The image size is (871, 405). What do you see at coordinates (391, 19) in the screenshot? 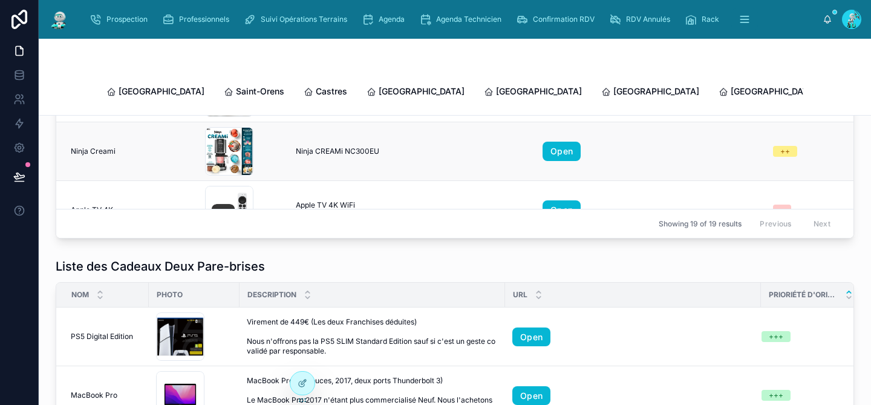
I see `span: Agenda` at bounding box center [391, 19].